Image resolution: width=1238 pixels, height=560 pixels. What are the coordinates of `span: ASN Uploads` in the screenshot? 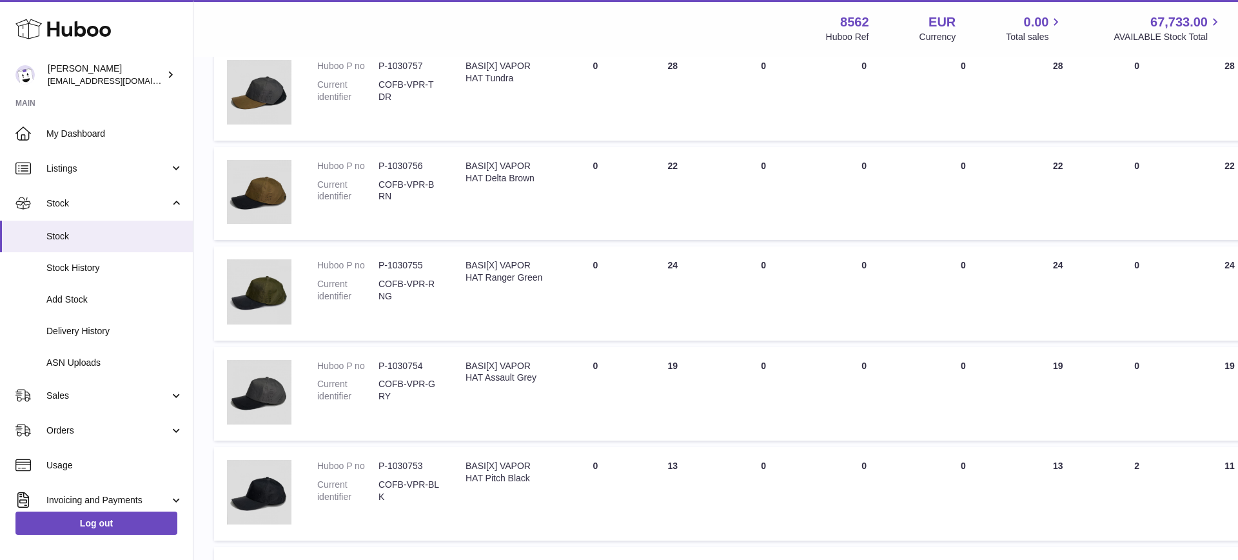 It's located at (115, 363).